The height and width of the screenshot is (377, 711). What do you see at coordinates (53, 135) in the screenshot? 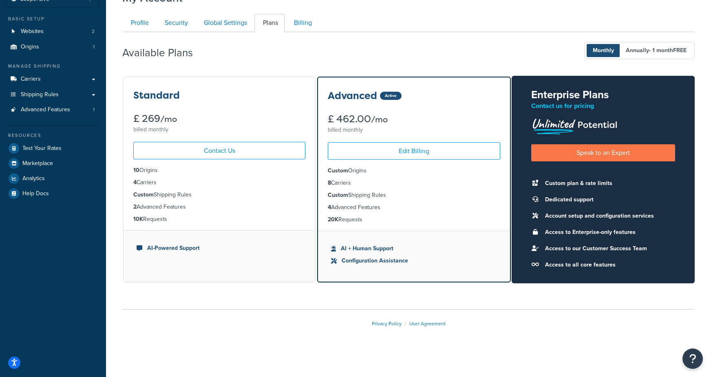
I see `div: Resources` at bounding box center [53, 135].